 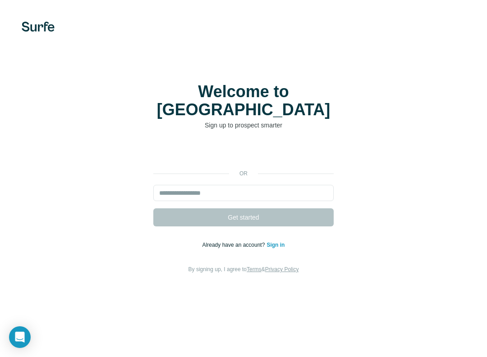 I want to click on img: Surfe's logo, so click(x=38, y=27).